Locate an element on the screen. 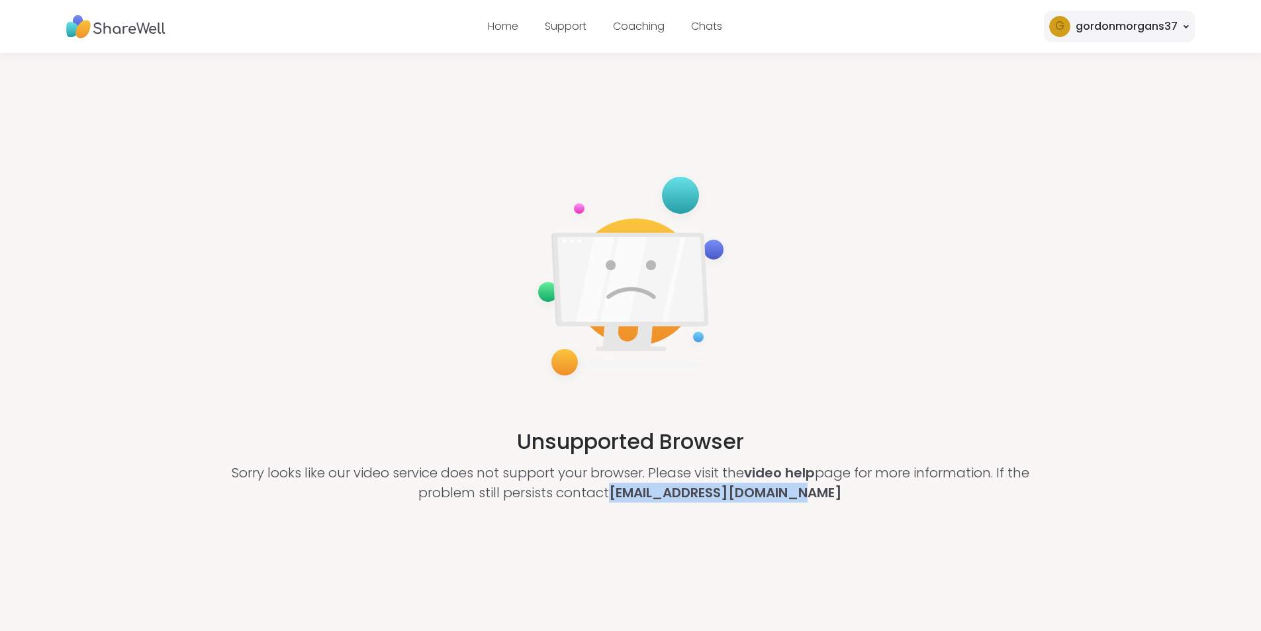  div: gordonmorgans37 is located at coordinates (1127, 26).